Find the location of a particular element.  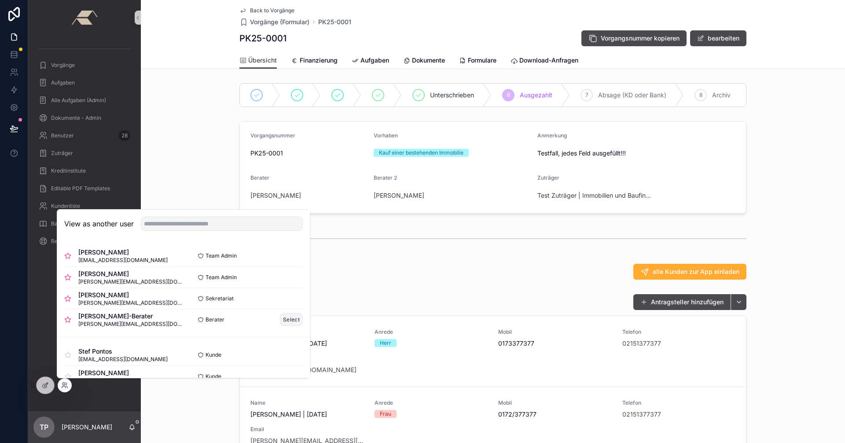

span: Kundenliste is located at coordinates (66, 206).